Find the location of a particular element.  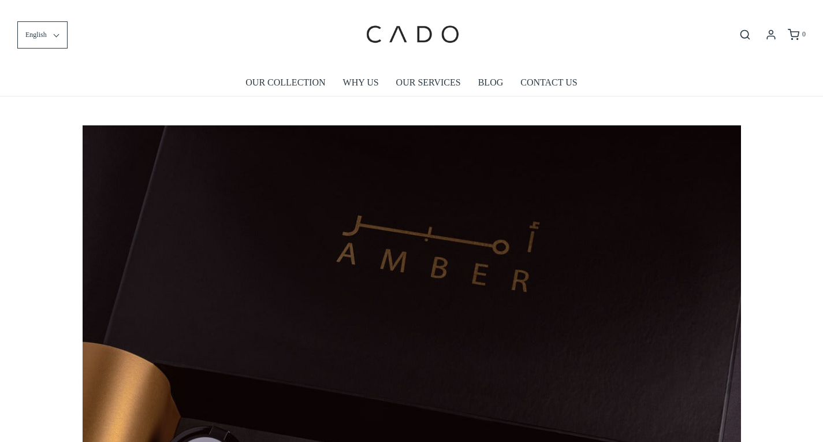

a: WHY US is located at coordinates (361, 83).